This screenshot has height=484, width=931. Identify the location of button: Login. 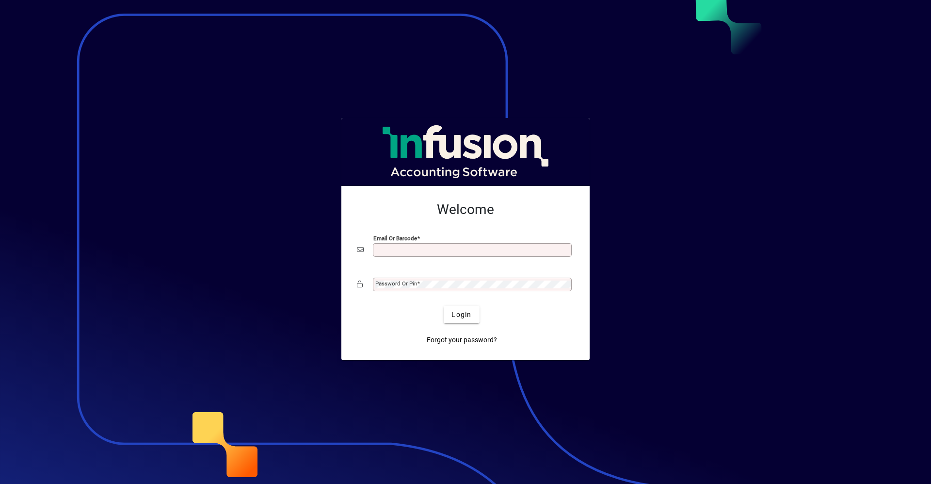
(461, 314).